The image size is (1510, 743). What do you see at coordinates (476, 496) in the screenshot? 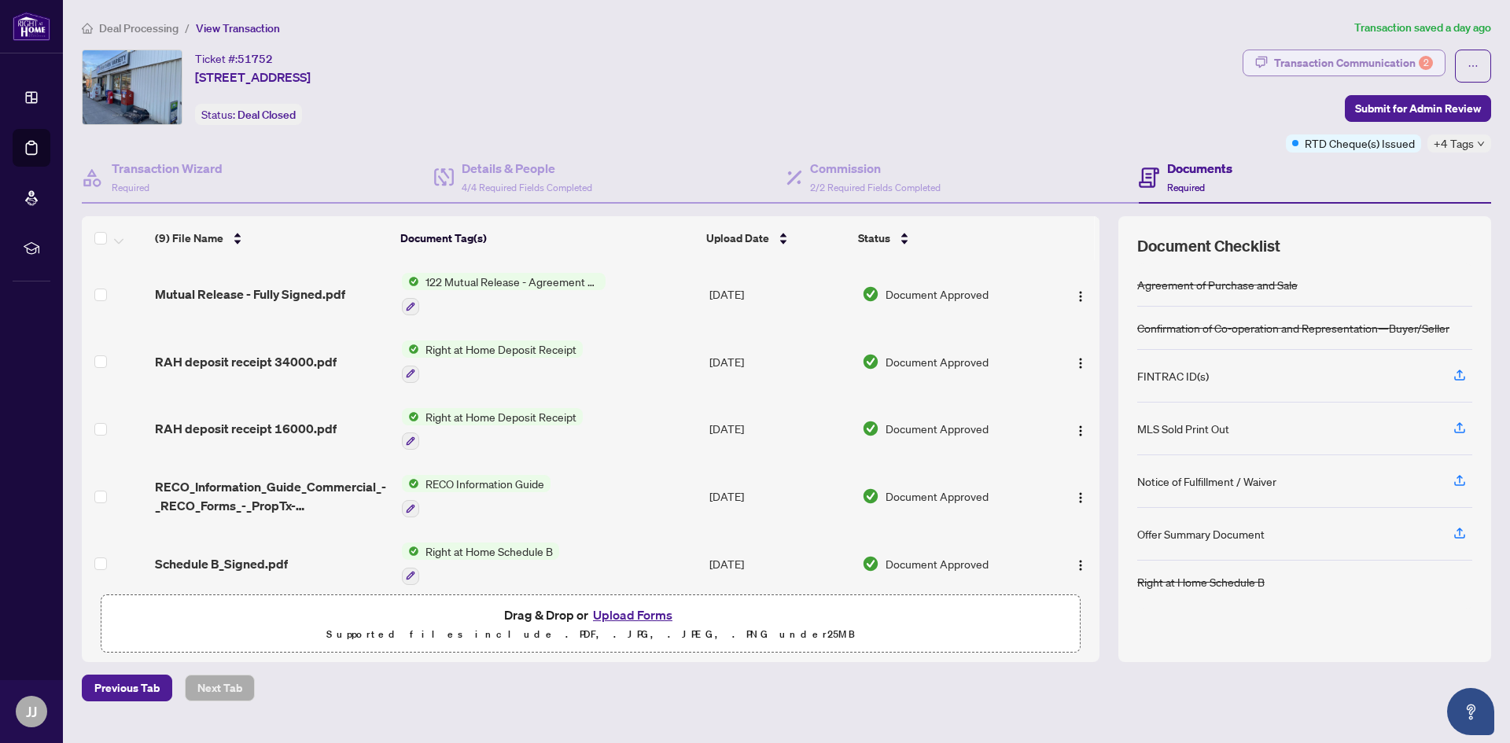
I see `button: Status IconRECO Information Guide` at bounding box center [476, 496].